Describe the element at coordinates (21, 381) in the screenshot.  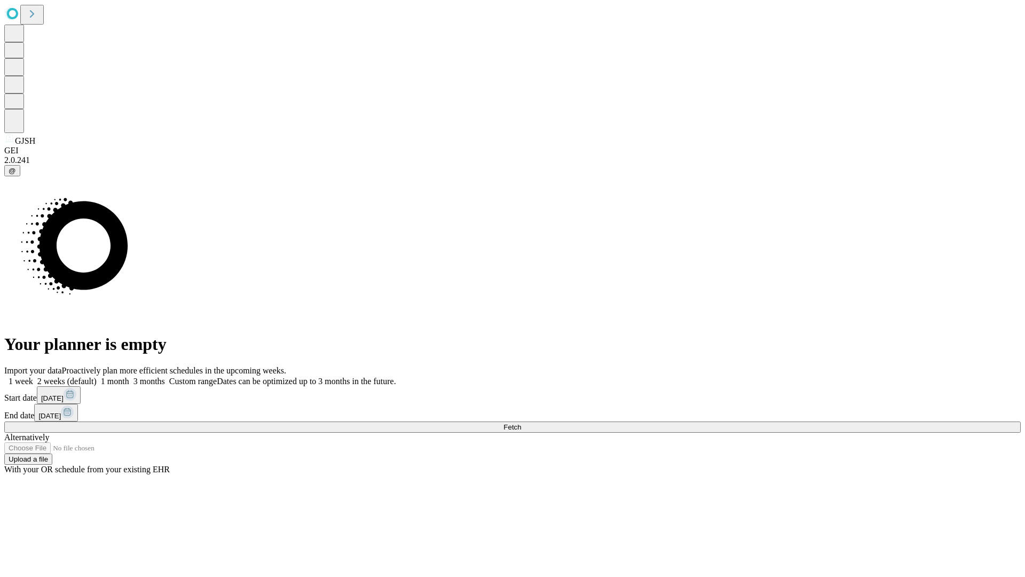
I see `span: 1 week` at that location.